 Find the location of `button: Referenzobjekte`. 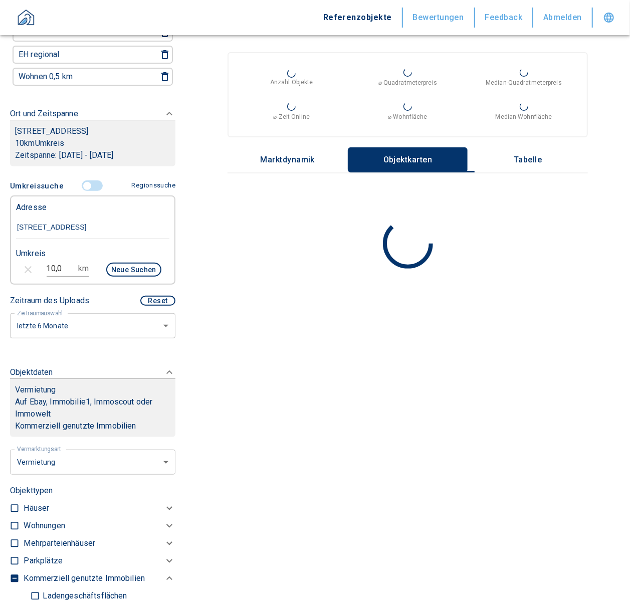

button: Referenzobjekte is located at coordinates (358, 18).